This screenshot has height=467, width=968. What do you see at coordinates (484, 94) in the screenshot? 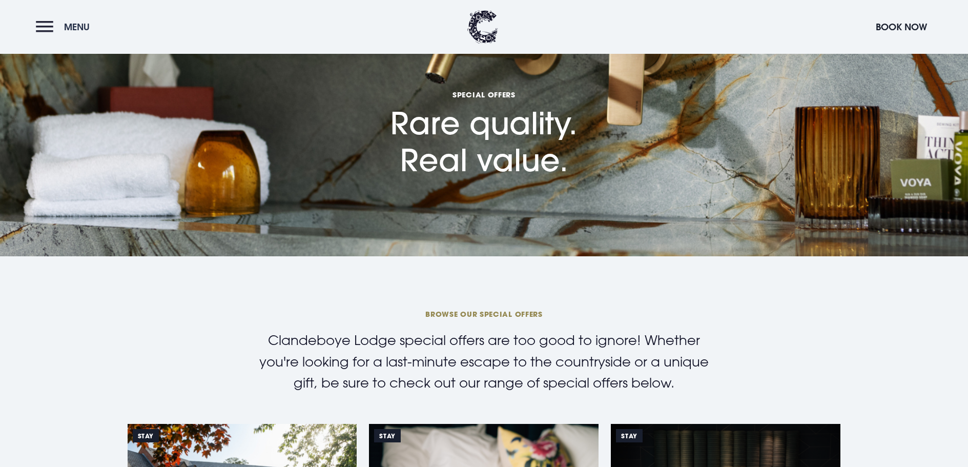
I see `span: Special Offers` at bounding box center [484, 94].